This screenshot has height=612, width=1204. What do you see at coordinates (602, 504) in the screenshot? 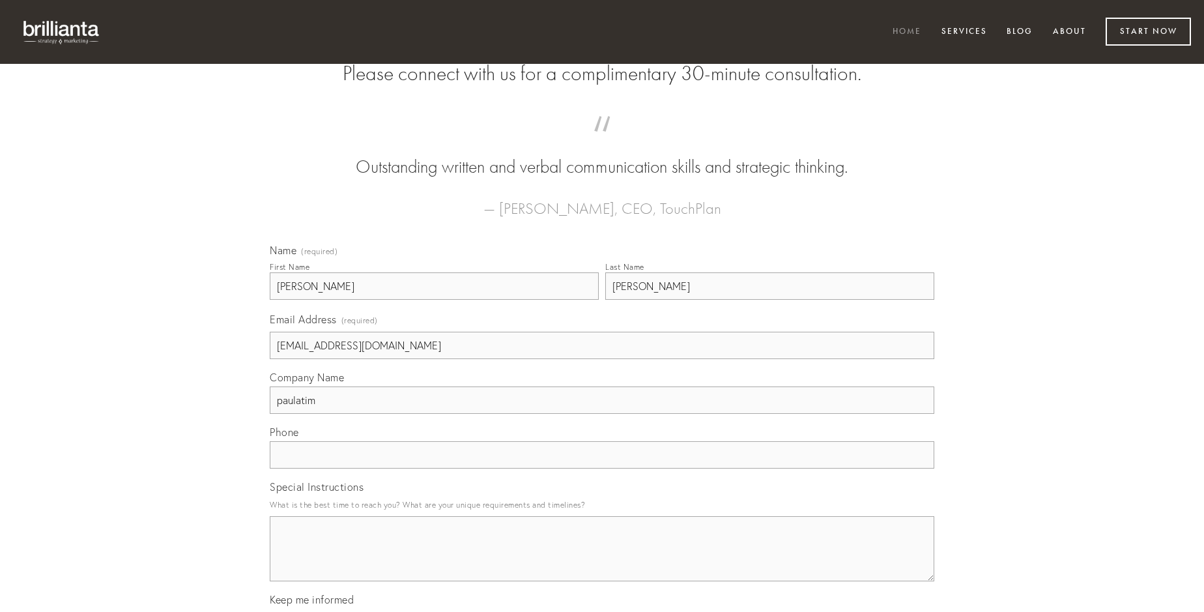
I see `p: What is the best time to reach you? What are your unique requirements and timelines?` at bounding box center [602, 504].